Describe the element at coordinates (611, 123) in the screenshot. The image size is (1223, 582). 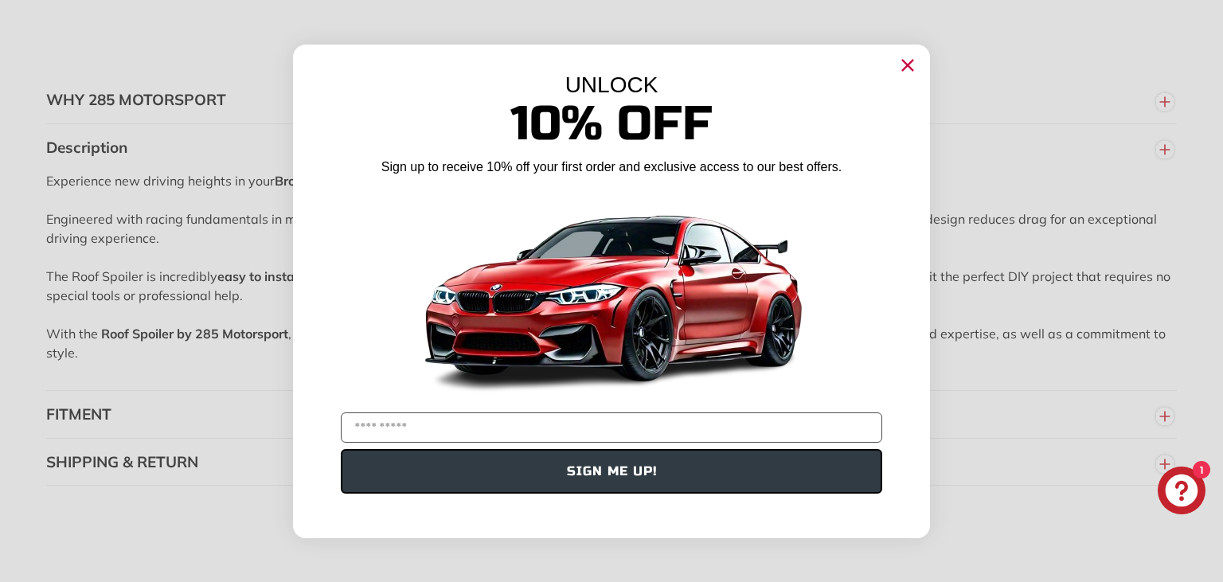
I see `span: 10% Off` at that location.